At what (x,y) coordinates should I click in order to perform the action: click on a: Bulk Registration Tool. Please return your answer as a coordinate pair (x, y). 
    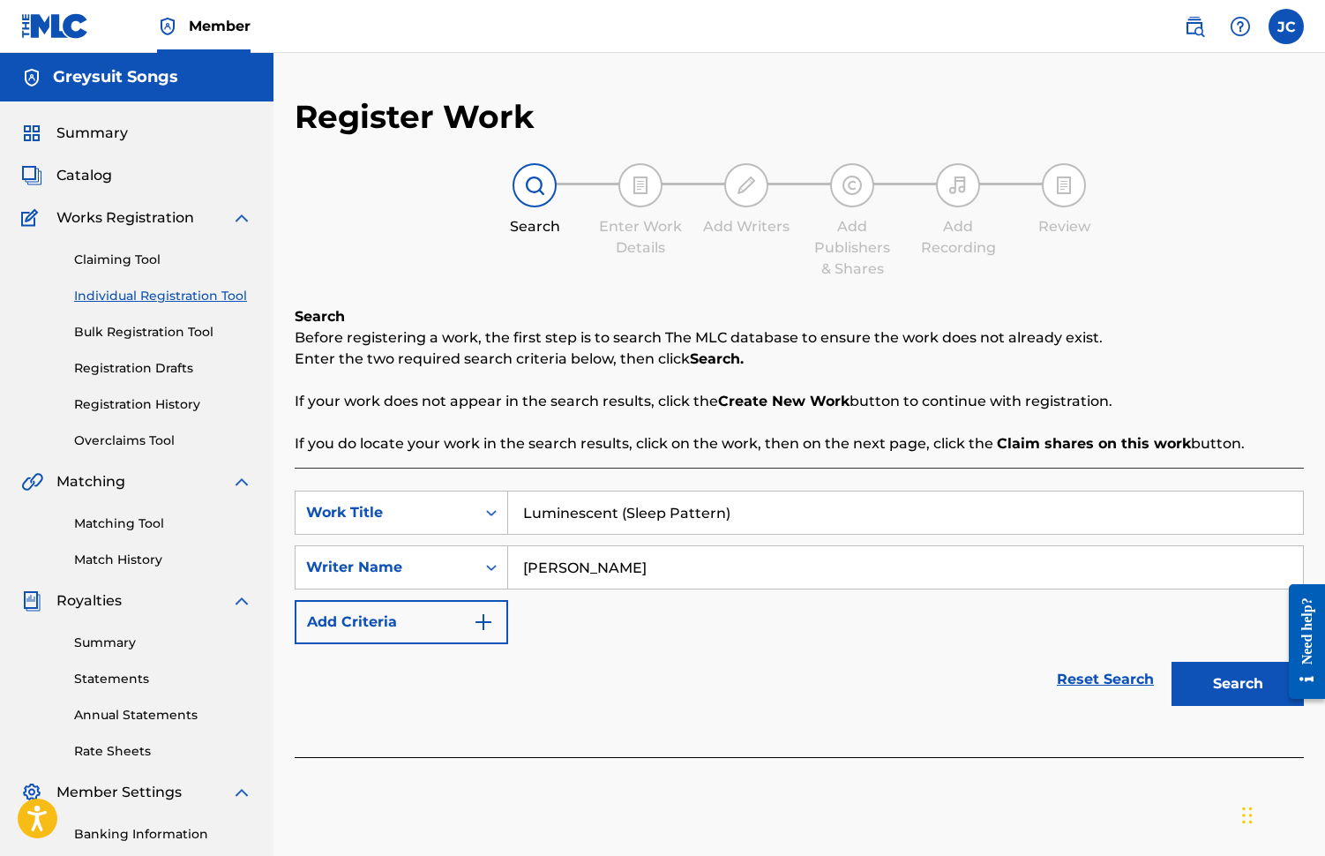
    Looking at the image, I should click on (163, 332).